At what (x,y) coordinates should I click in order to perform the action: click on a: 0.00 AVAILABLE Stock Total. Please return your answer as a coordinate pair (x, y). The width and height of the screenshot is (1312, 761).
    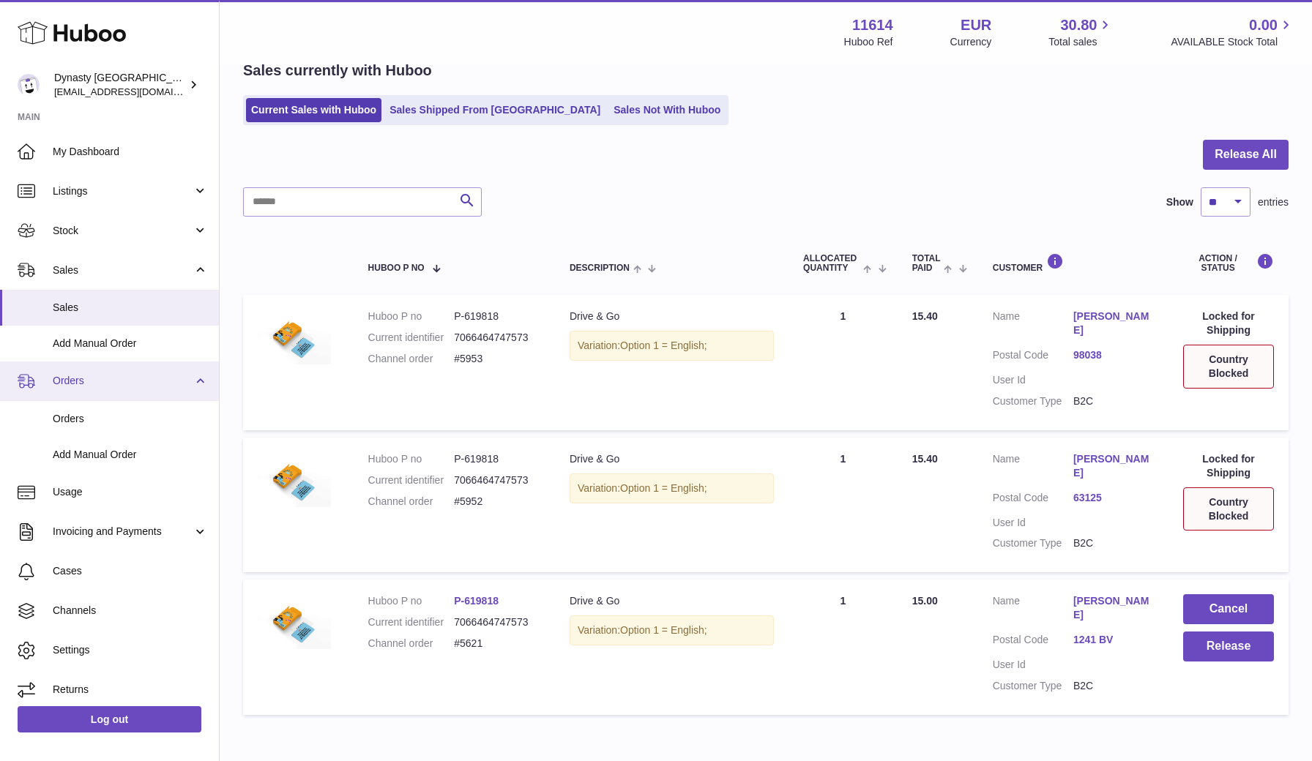
    Looking at the image, I should click on (1232, 32).